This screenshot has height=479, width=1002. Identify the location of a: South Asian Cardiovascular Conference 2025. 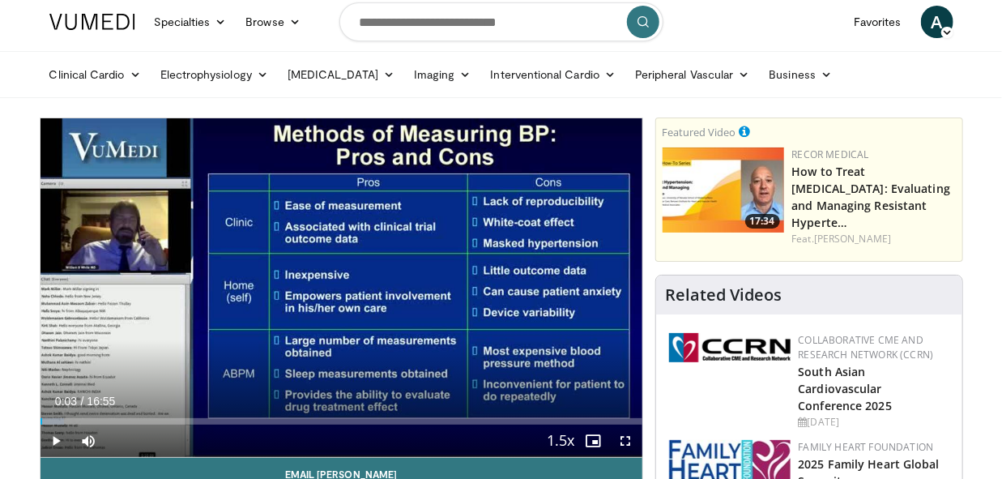
(846, 388).